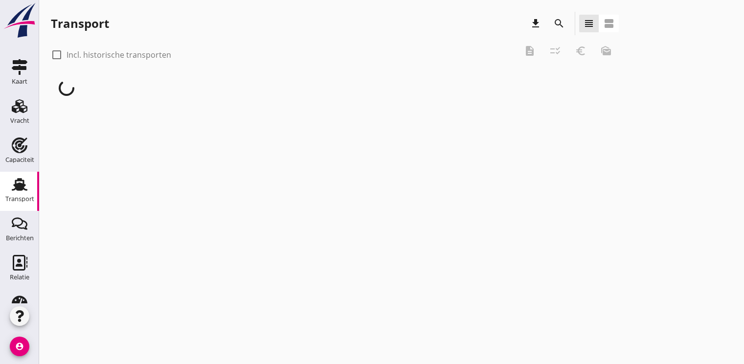 Image resolution: width=744 pixels, height=364 pixels. I want to click on div: Kaart, so click(20, 81).